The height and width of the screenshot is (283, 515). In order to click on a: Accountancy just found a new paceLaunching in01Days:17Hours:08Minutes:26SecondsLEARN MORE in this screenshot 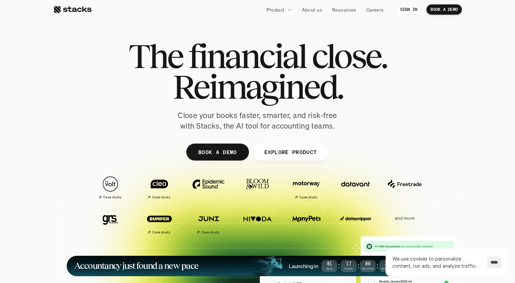, I will do `click(257, 266)`.